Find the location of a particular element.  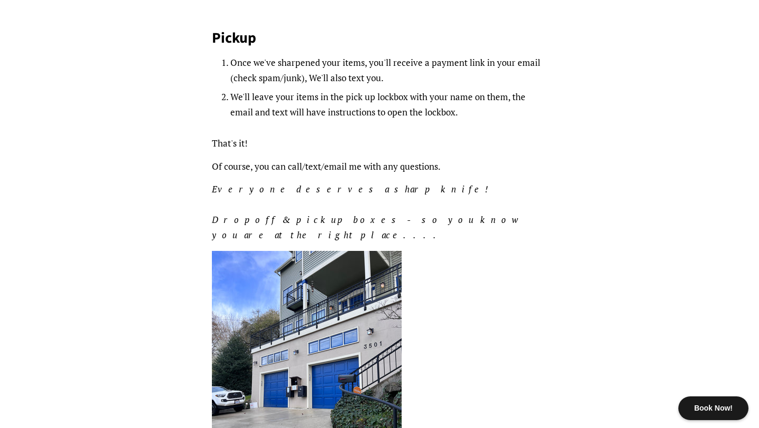

li: Once we've sharpened your items, you'll receive a payment link in your email (check spam/junk), W... is located at coordinates (389, 71).